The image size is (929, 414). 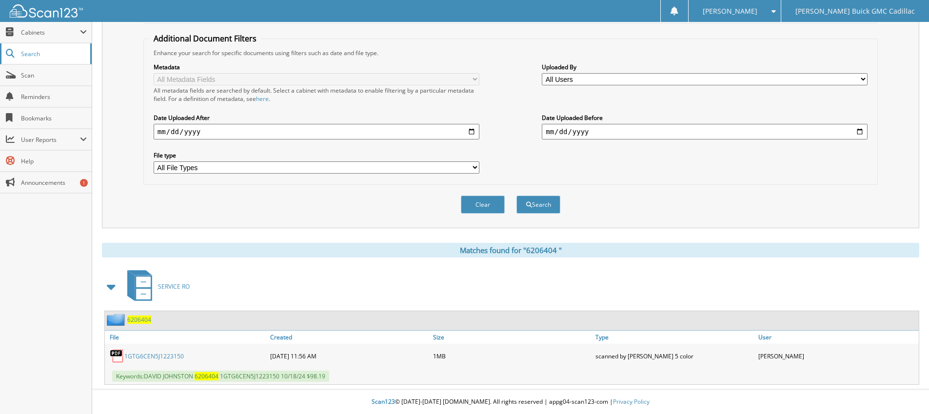 What do you see at coordinates (483, 204) in the screenshot?
I see `button: Clear` at bounding box center [483, 204].